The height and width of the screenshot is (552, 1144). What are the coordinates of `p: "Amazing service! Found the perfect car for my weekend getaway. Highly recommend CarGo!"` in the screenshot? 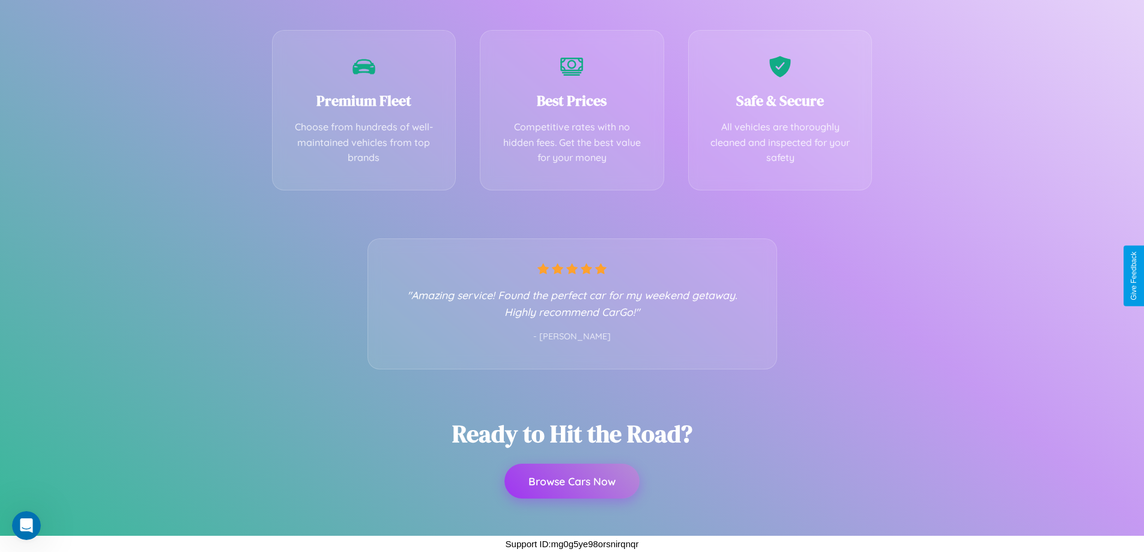 It's located at (572, 303).